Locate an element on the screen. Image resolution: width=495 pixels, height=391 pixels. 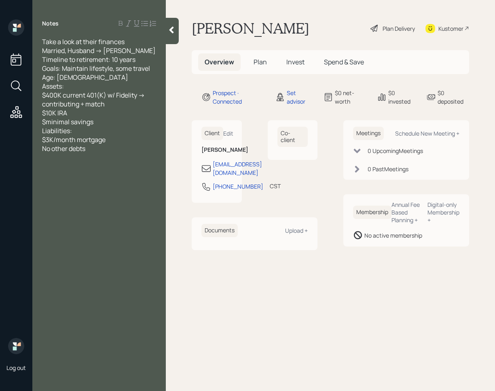
h6: Client is located at coordinates (212, 133).